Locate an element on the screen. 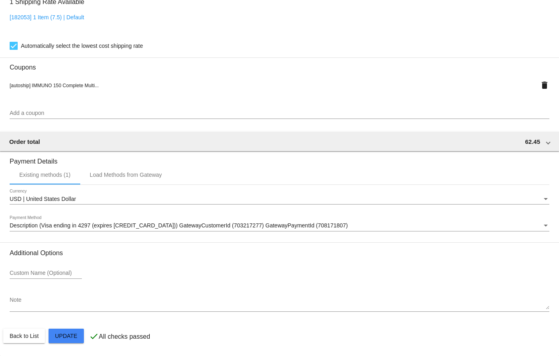 Image resolution: width=559 pixels, height=356 pixels. span: Automatically select the lowest cost shipping rate is located at coordinates (82, 46).